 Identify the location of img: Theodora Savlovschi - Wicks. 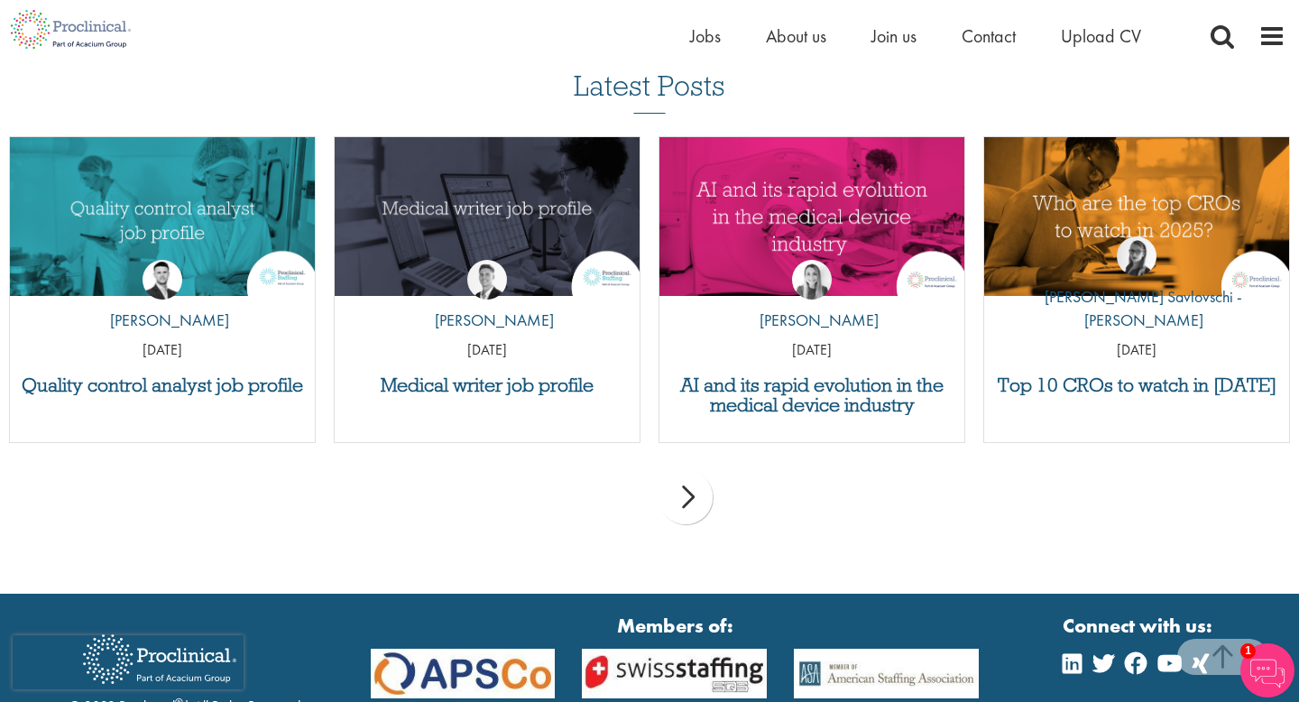
(1136, 256).